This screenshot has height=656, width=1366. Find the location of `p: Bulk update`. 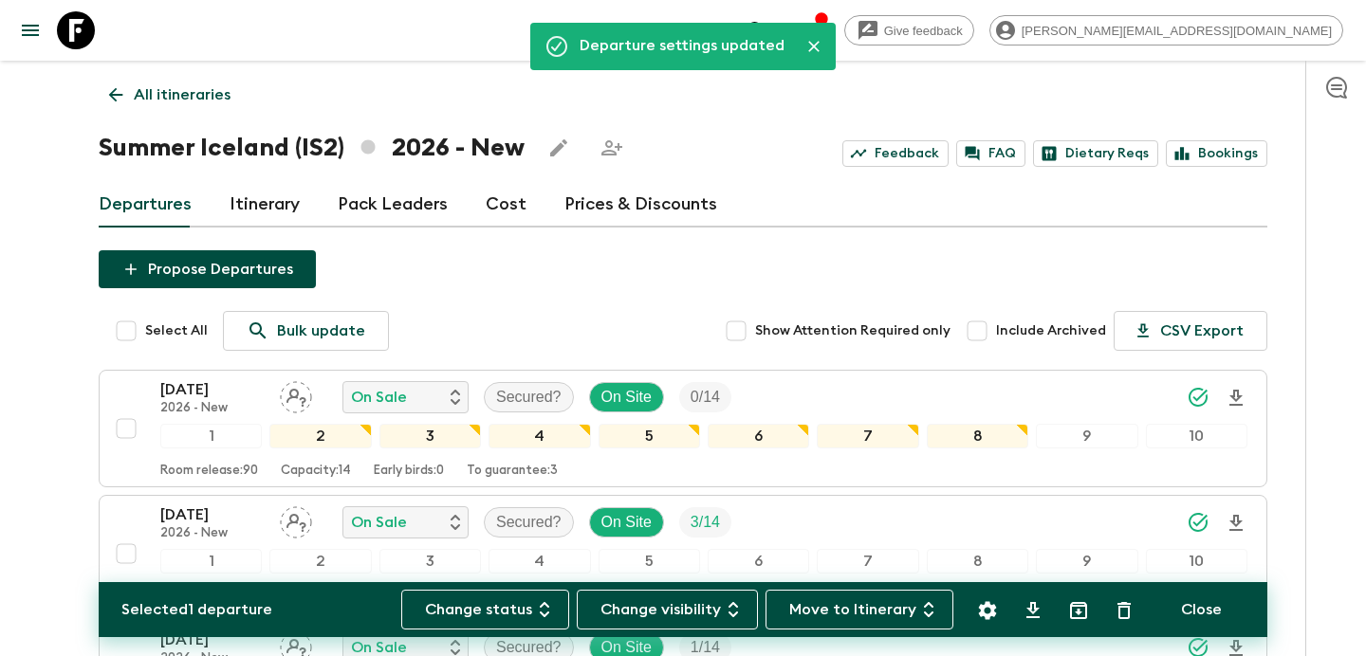

p: Bulk update is located at coordinates (321, 331).